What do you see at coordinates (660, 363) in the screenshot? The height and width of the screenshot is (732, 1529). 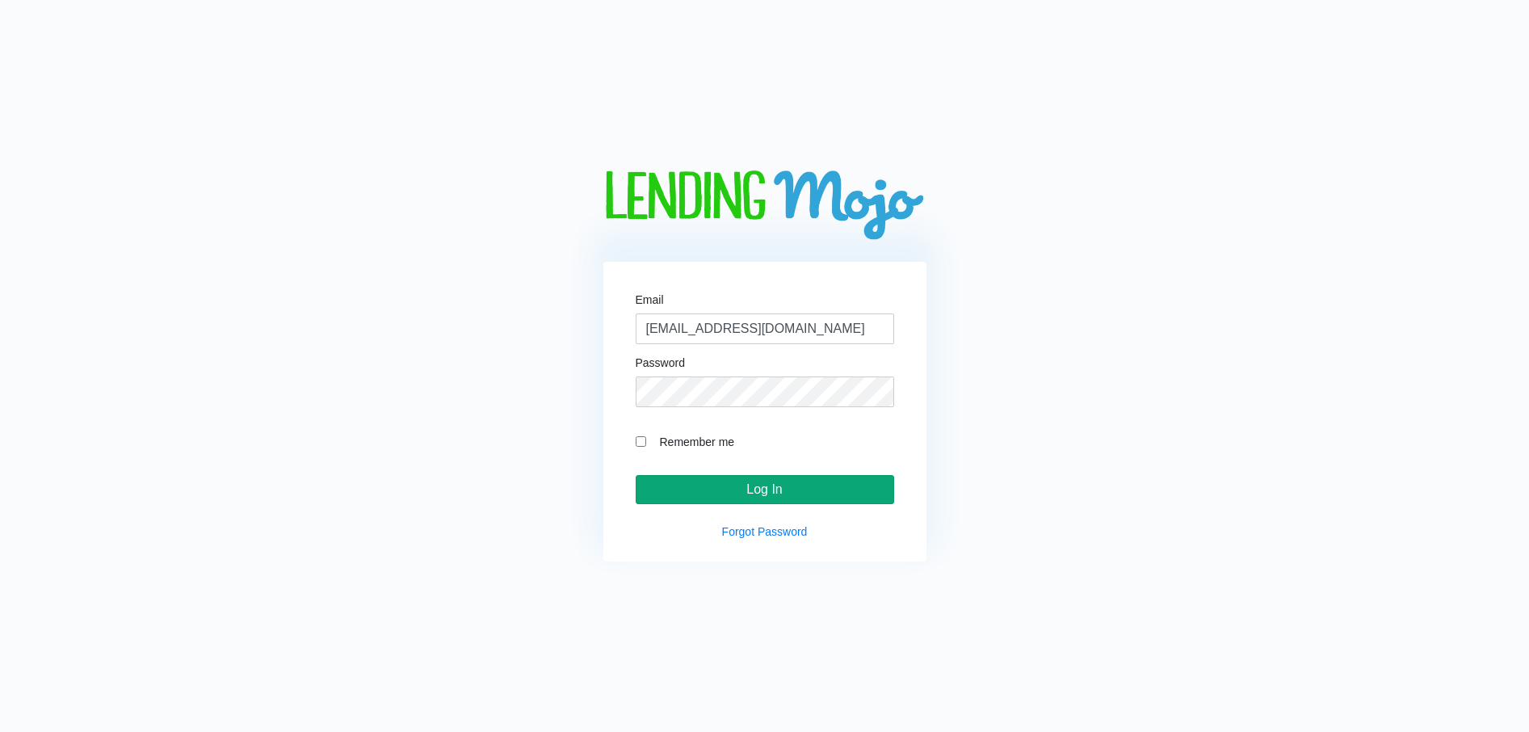 I see `label: Password` at bounding box center [660, 363].